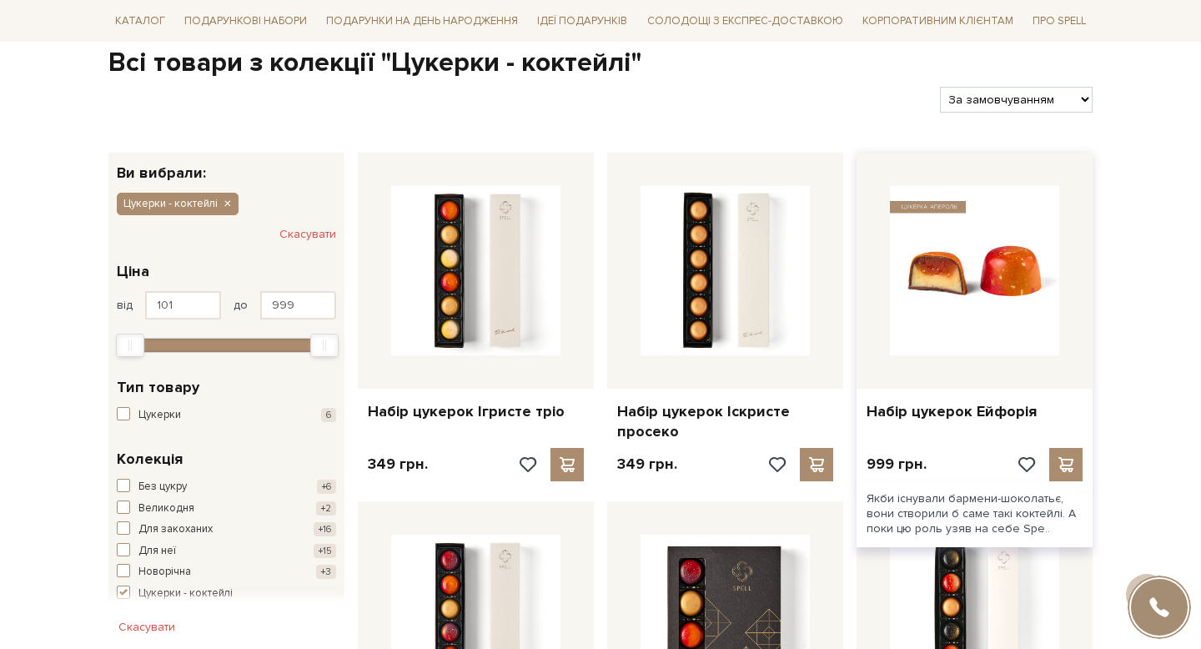 The image size is (1201, 649). What do you see at coordinates (226, 415) in the screenshot?
I see `button: Цукерки 6` at bounding box center [226, 415].